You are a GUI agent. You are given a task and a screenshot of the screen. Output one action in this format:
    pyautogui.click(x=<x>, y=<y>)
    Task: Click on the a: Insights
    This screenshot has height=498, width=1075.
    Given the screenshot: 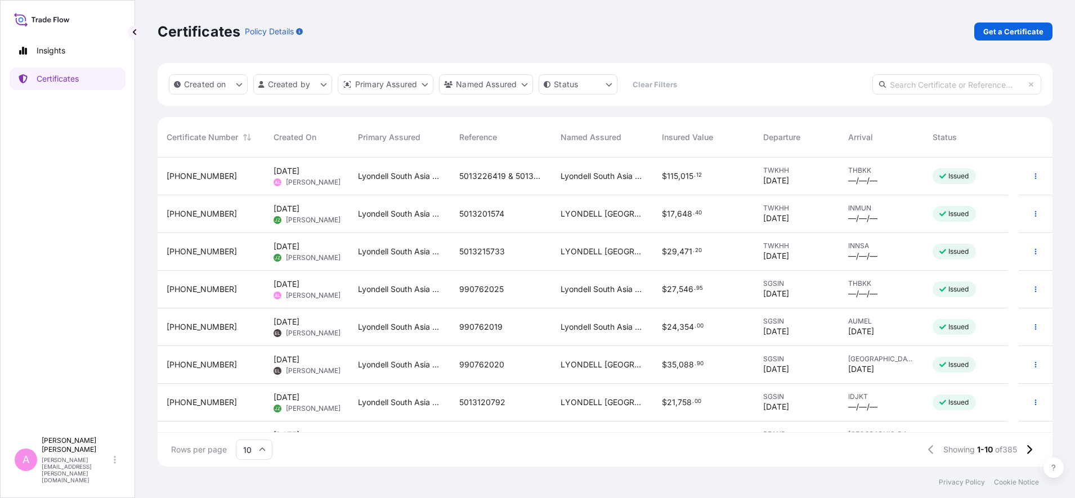 What is the action you would take?
    pyautogui.click(x=68, y=51)
    